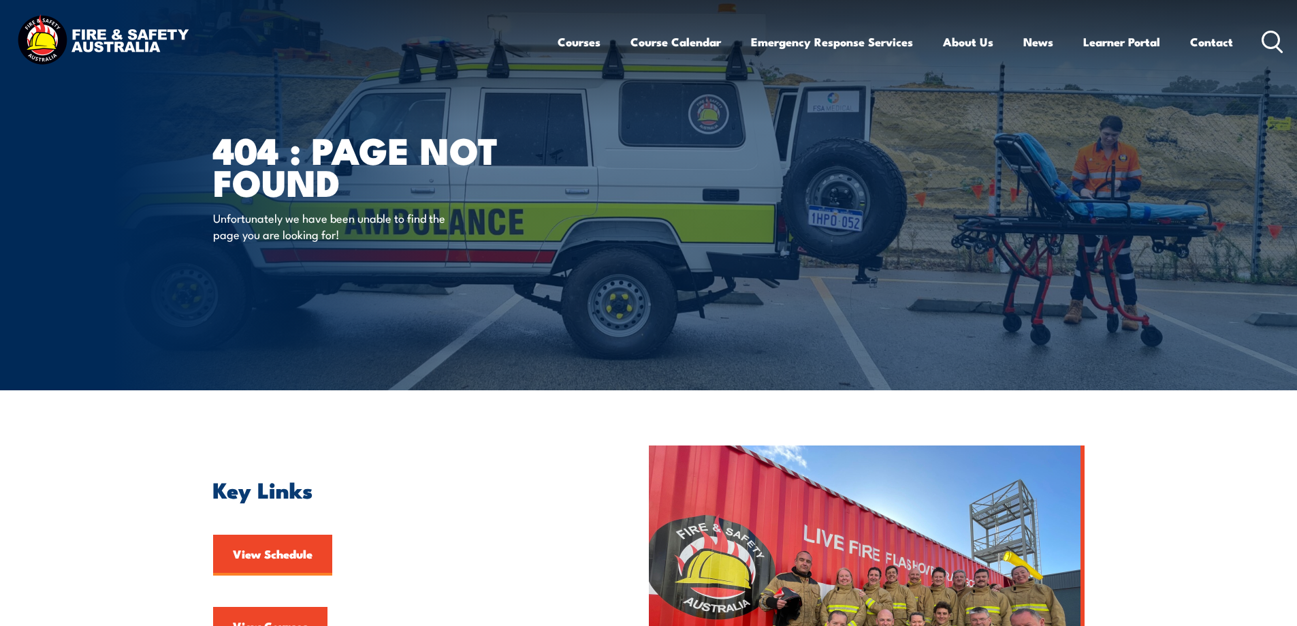 This screenshot has height=626, width=1297. I want to click on h2: Key Links, so click(400, 489).